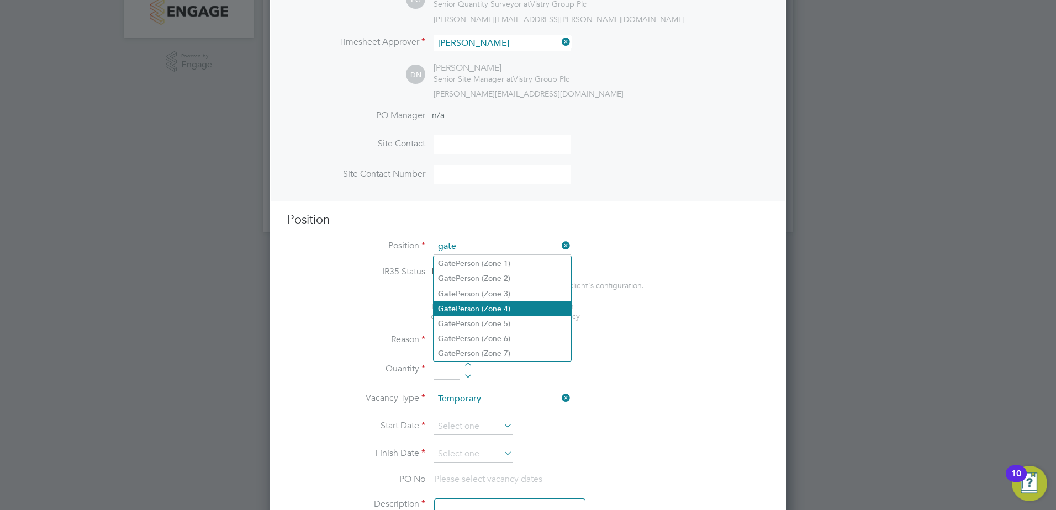  I want to click on label: Quantity, so click(356, 369).